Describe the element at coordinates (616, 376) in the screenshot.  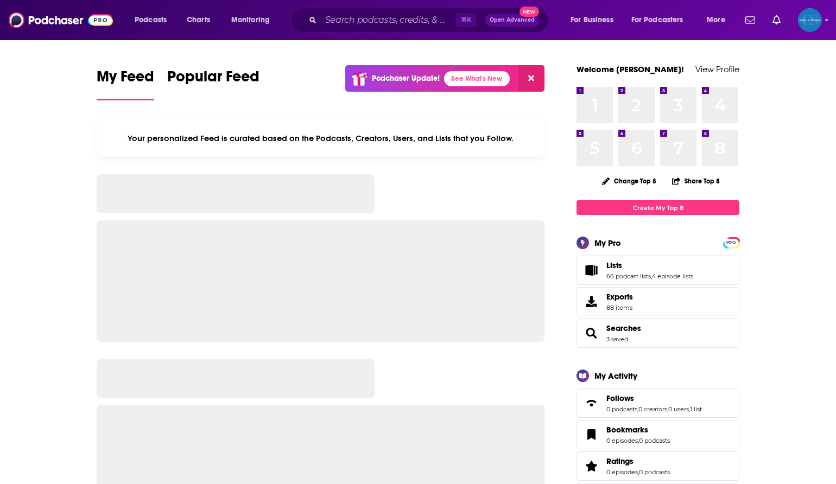
I see `div: My Activity` at that location.